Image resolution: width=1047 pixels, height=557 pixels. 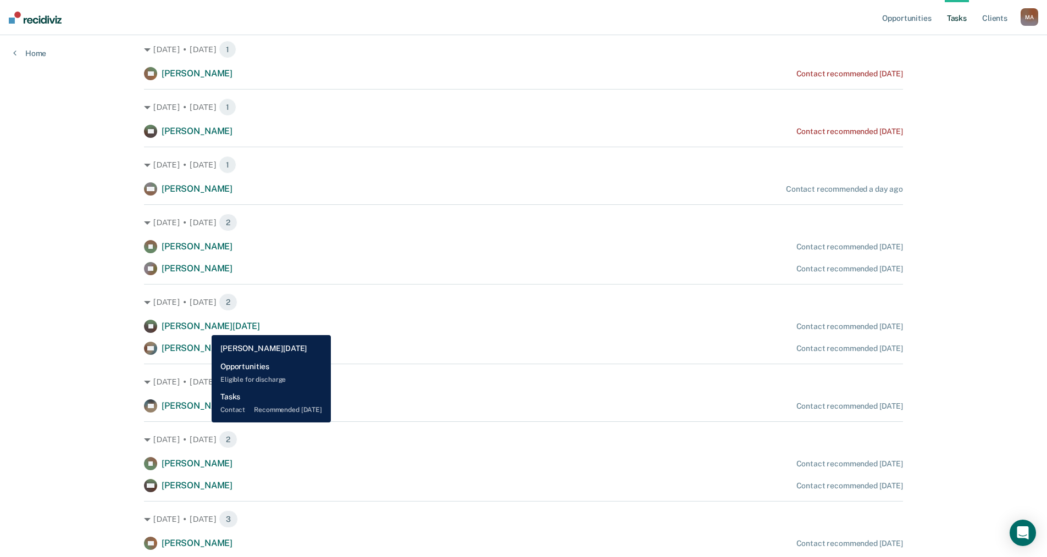 I want to click on div: Open Intercom Messenger, so click(x=1023, y=533).